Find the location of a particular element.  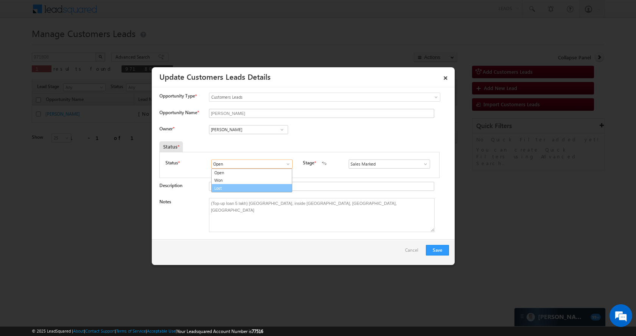

a: Open is located at coordinates (252, 173).